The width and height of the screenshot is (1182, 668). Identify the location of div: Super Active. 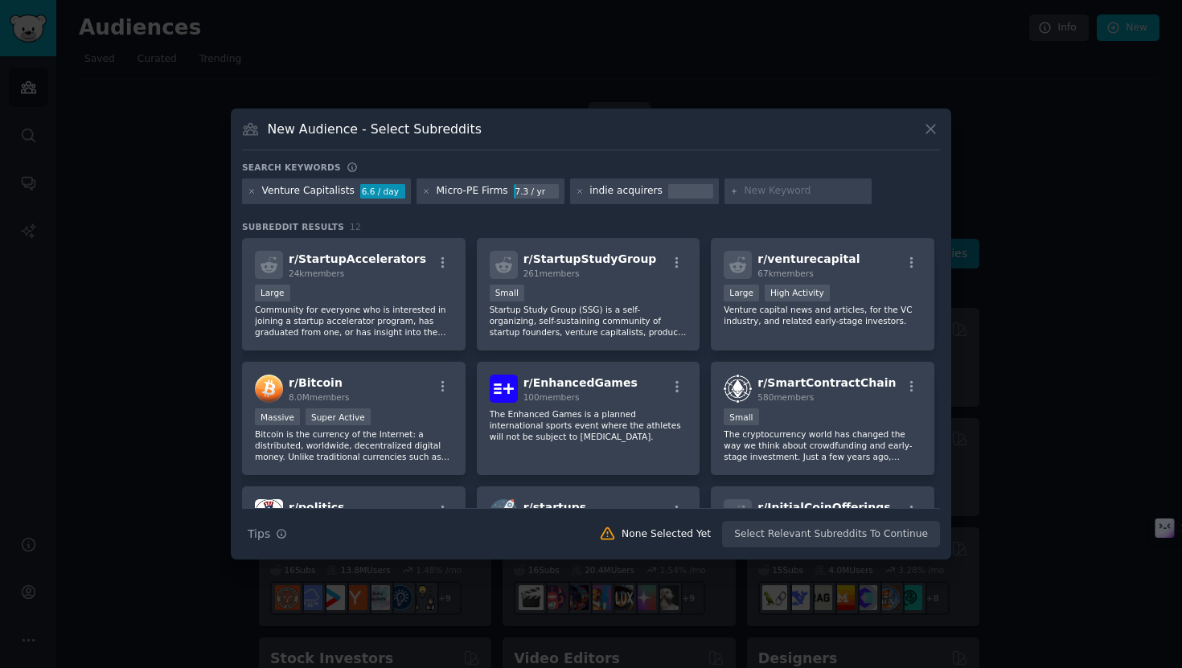
(338, 417).